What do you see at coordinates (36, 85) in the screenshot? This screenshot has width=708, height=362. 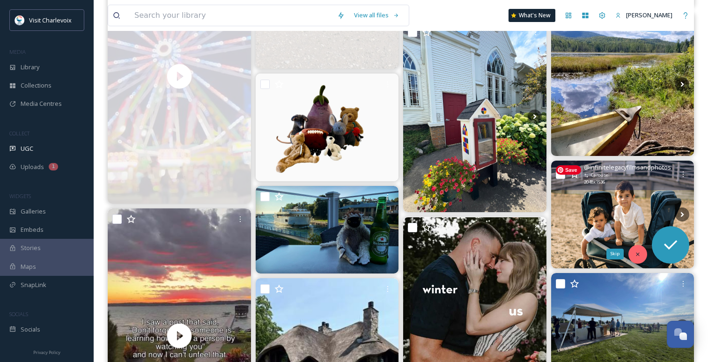 I see `span: Collections` at bounding box center [36, 85].